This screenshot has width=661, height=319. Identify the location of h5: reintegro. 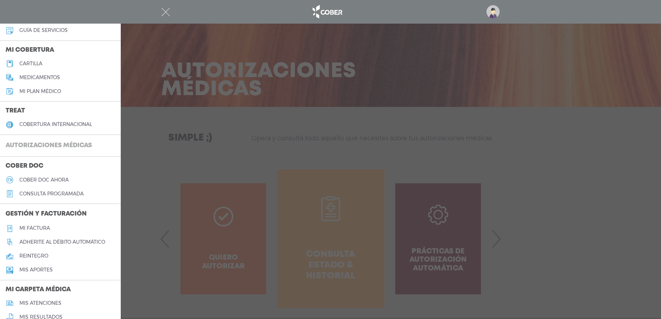
(34, 256).